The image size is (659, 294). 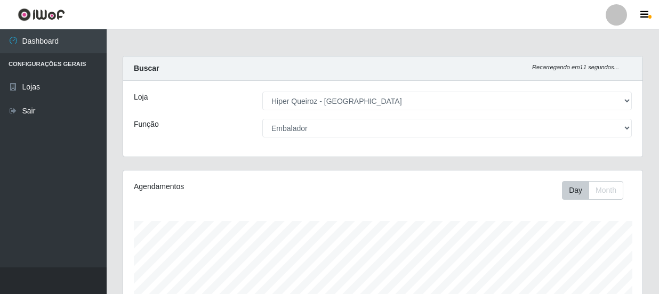 I want to click on div: Agendamentos, so click(x=233, y=187).